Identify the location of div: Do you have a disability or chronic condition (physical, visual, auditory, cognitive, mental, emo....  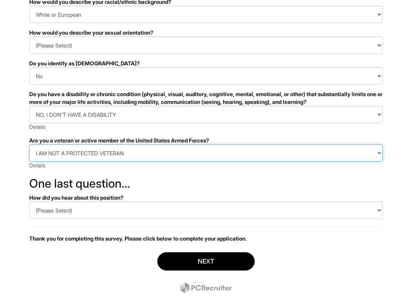
(206, 98).